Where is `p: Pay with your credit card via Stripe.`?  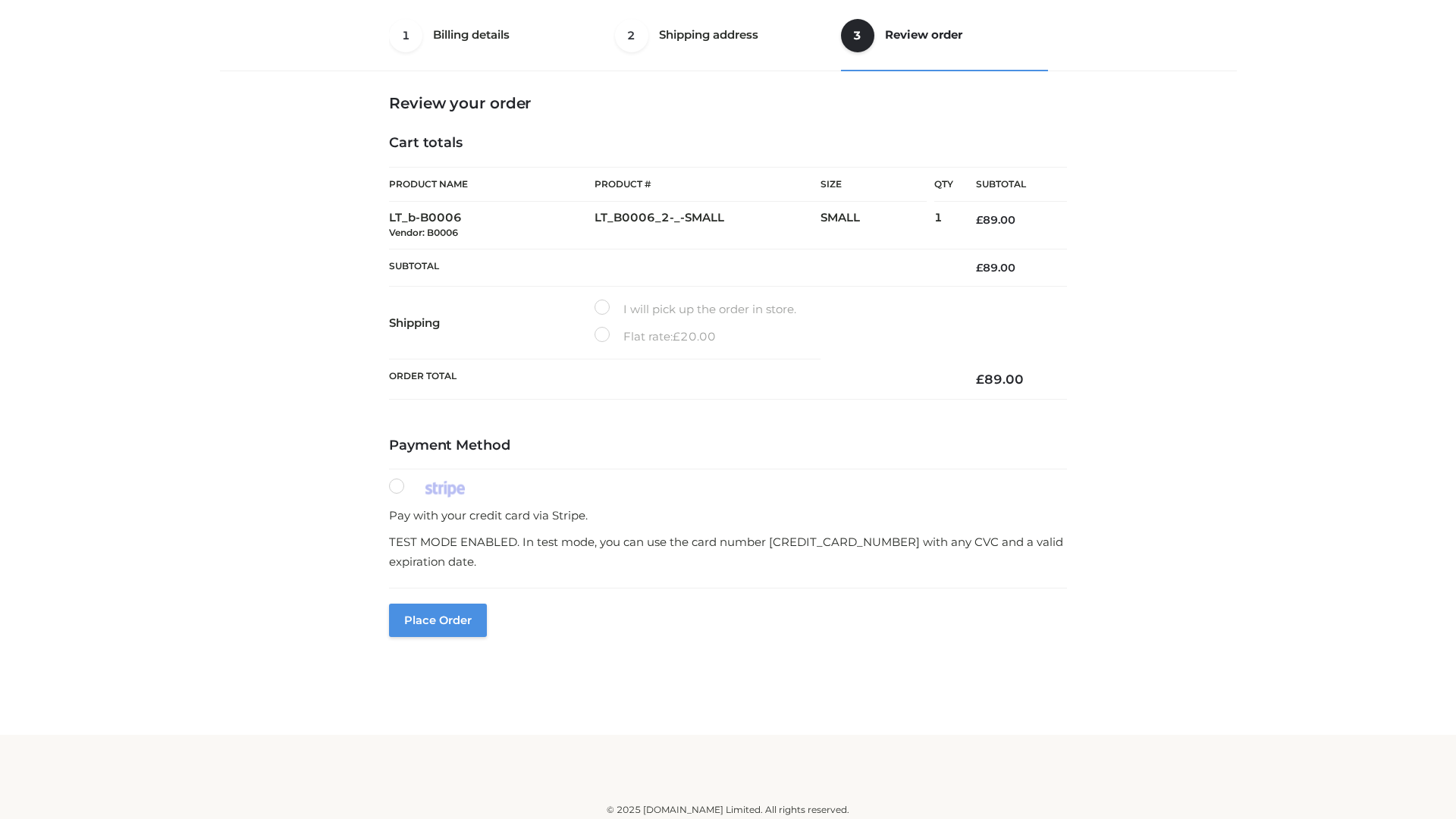
p: Pay with your credit card via Stripe. is located at coordinates (728, 516).